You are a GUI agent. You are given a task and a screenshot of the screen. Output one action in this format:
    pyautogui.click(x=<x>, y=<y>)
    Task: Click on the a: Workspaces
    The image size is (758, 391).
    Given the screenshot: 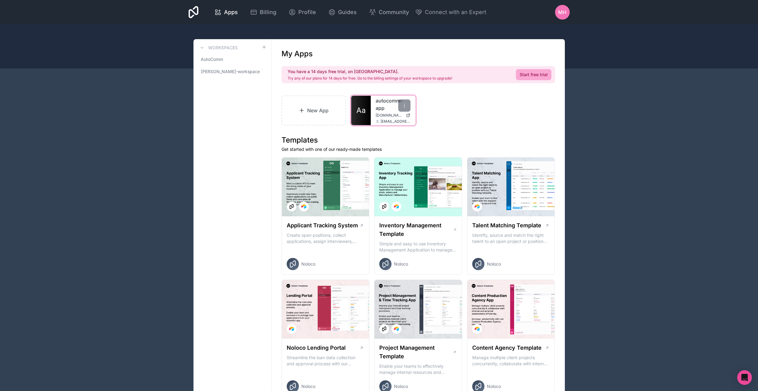 What is the action you would take?
    pyautogui.click(x=218, y=48)
    